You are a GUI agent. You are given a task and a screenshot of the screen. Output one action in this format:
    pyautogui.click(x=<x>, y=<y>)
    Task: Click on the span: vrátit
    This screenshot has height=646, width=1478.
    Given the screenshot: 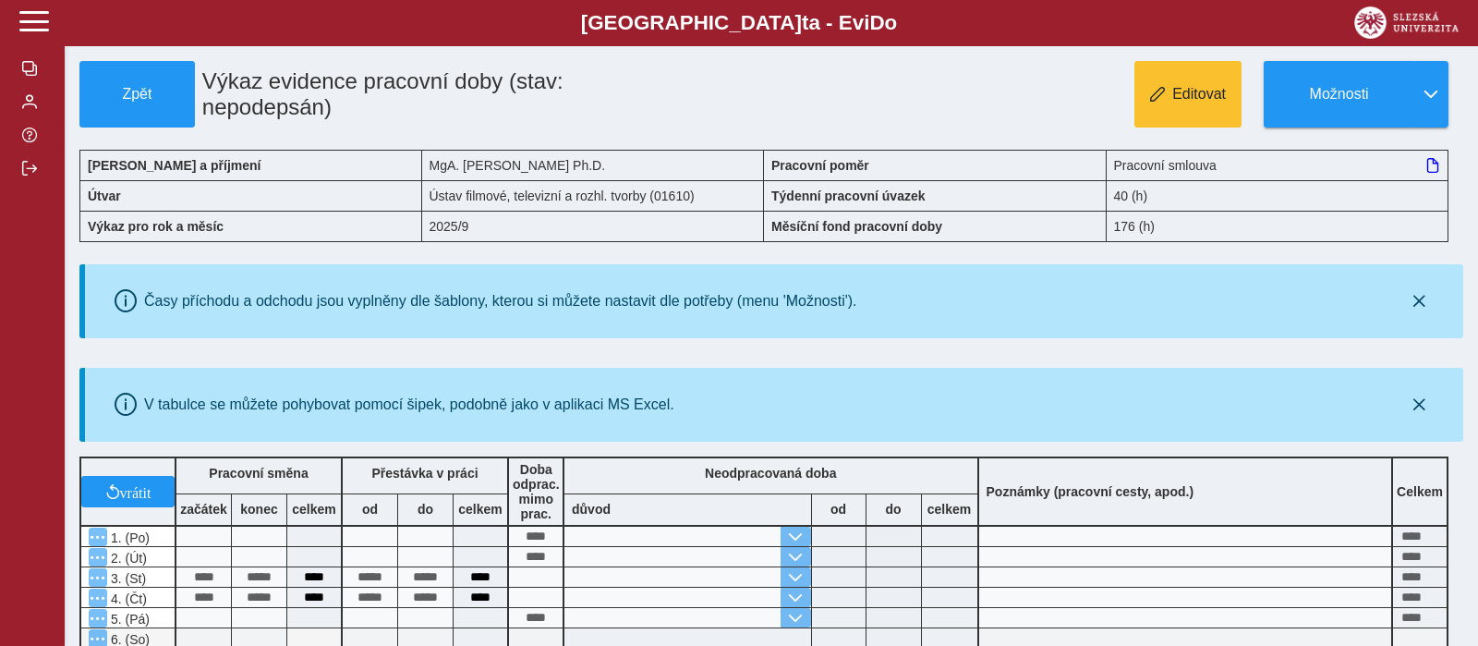 What is the action you would take?
    pyautogui.click(x=136, y=492)
    